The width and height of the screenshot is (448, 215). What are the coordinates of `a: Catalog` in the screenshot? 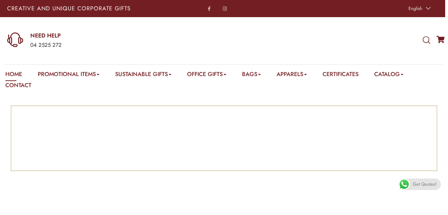 It's located at (389, 75).